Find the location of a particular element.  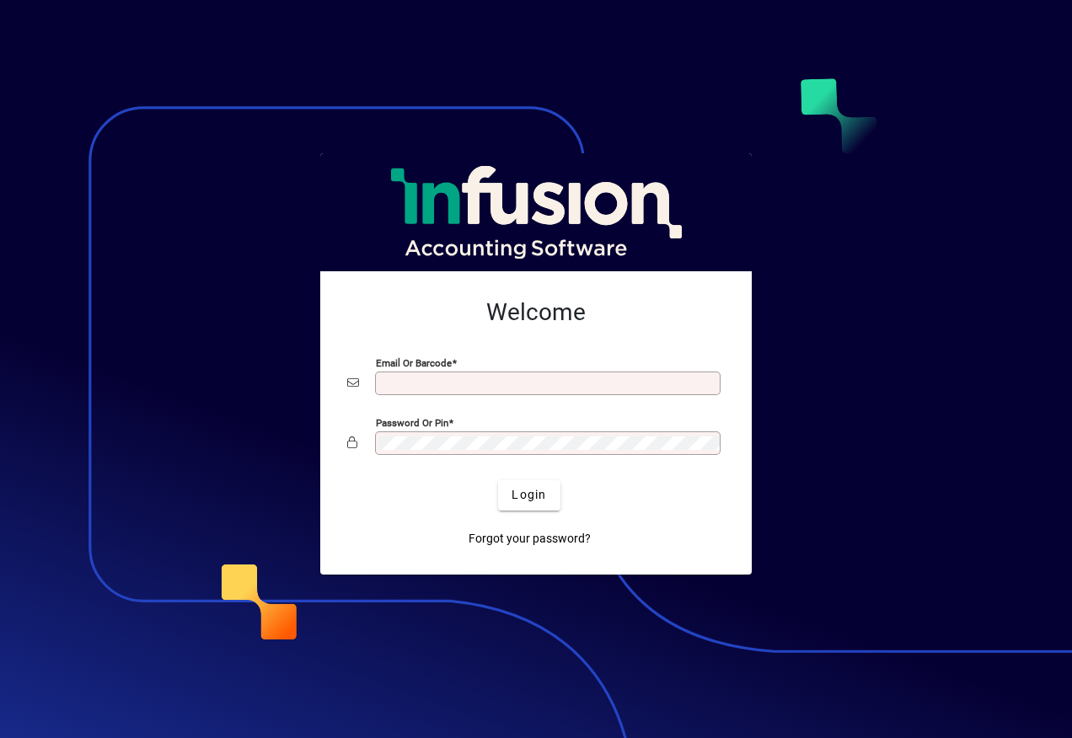

span: Login is located at coordinates (528, 495).